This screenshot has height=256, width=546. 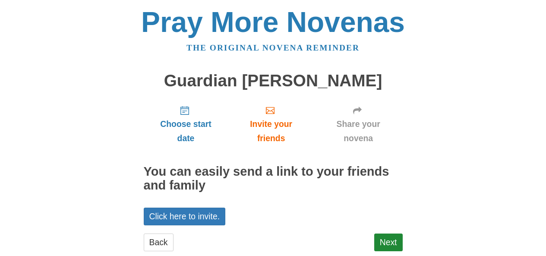 I want to click on a: Click here to invite., so click(x=185, y=216).